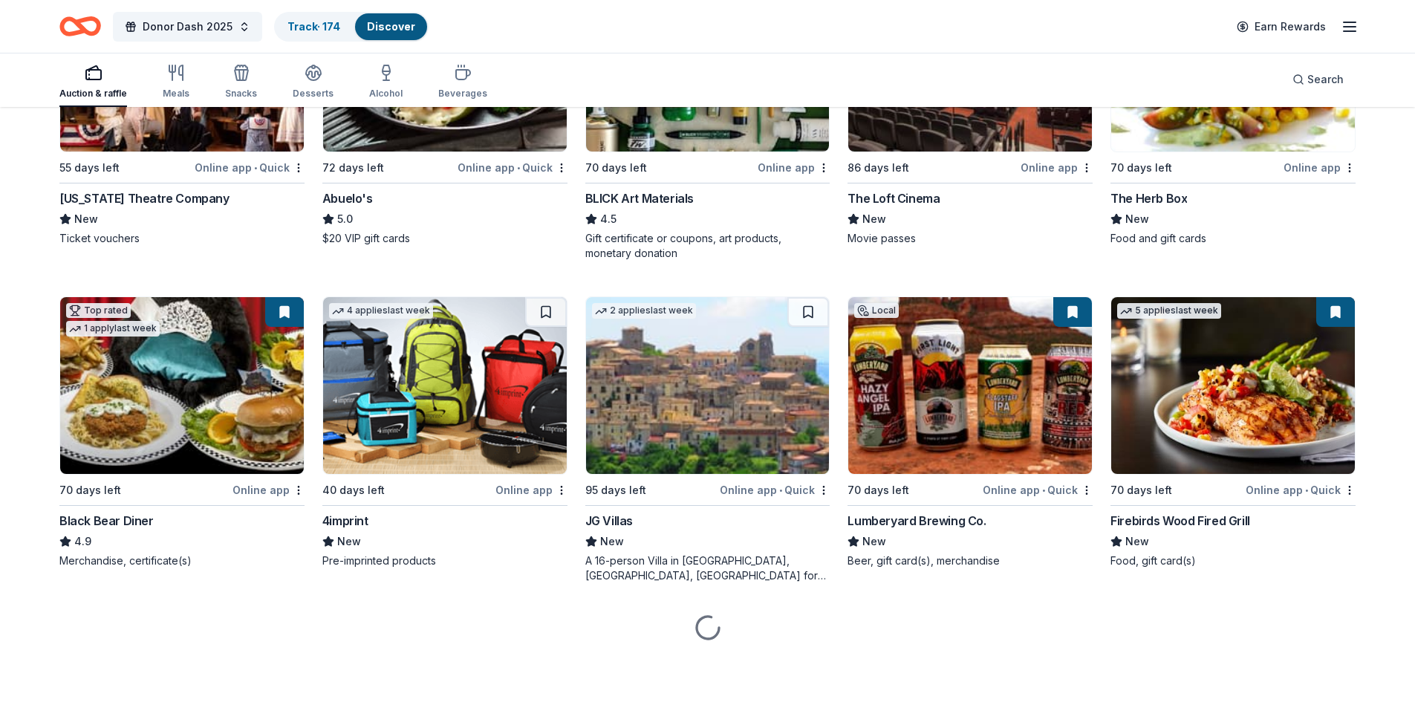 This screenshot has width=1415, height=702. I want to click on div: 1 apply last week, so click(113, 328).